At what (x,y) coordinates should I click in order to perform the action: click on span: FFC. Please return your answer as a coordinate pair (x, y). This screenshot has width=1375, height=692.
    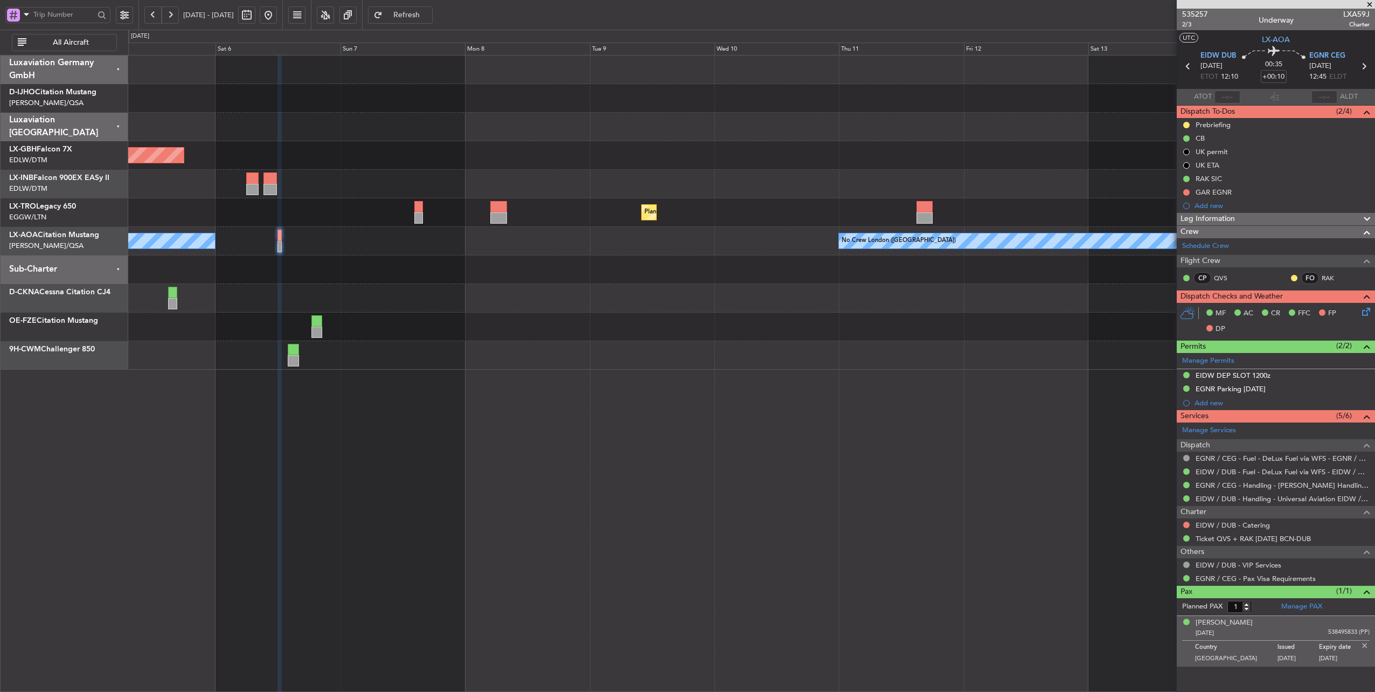
    Looking at the image, I should click on (1304, 314).